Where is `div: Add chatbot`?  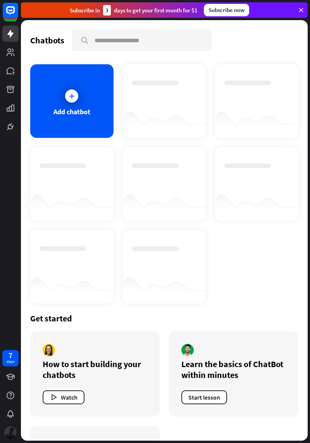 div: Add chatbot is located at coordinates (72, 112).